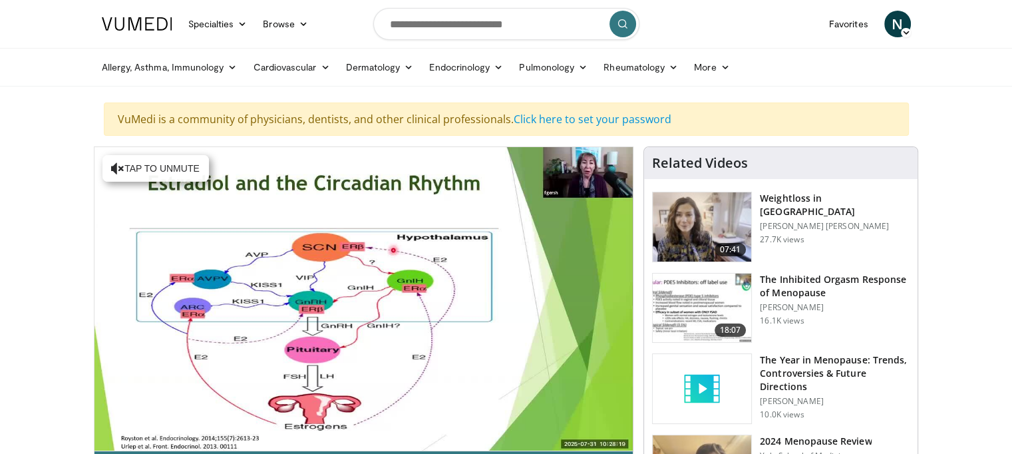  What do you see at coordinates (730, 330) in the screenshot?
I see `span: 18:07` at bounding box center [730, 330].